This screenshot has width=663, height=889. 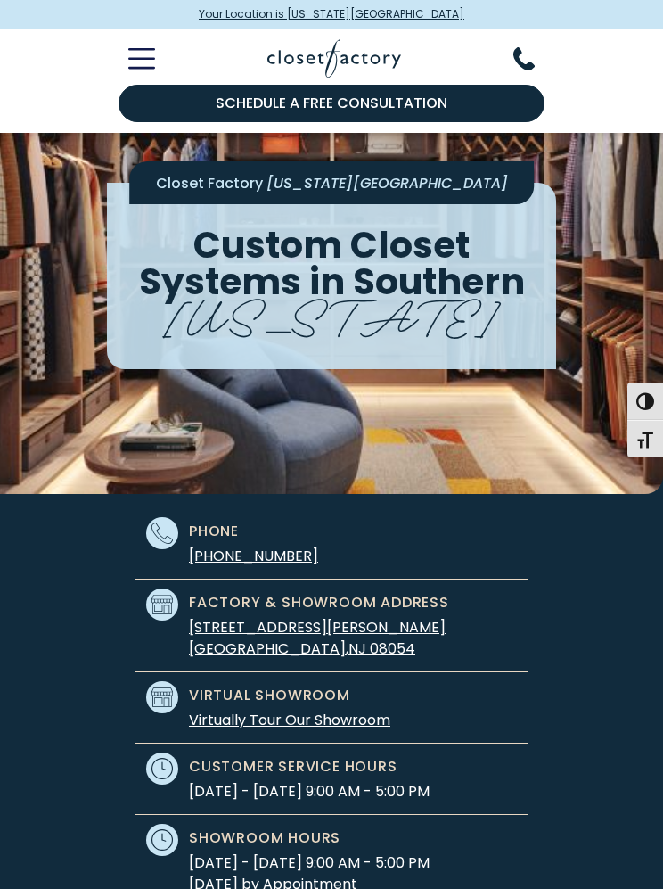 I want to click on span: Phone, so click(x=214, y=531).